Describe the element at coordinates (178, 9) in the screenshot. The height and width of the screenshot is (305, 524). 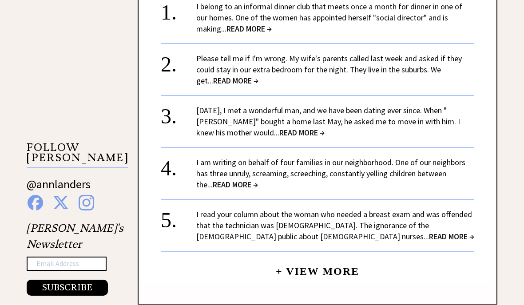
I see `div: 1.` at that location.